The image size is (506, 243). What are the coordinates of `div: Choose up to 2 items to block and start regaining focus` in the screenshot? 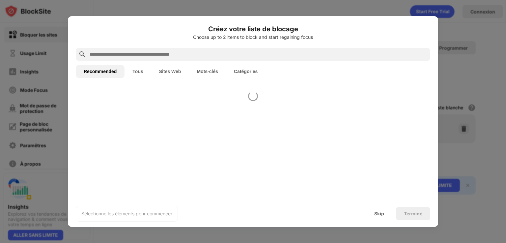 It's located at (253, 37).